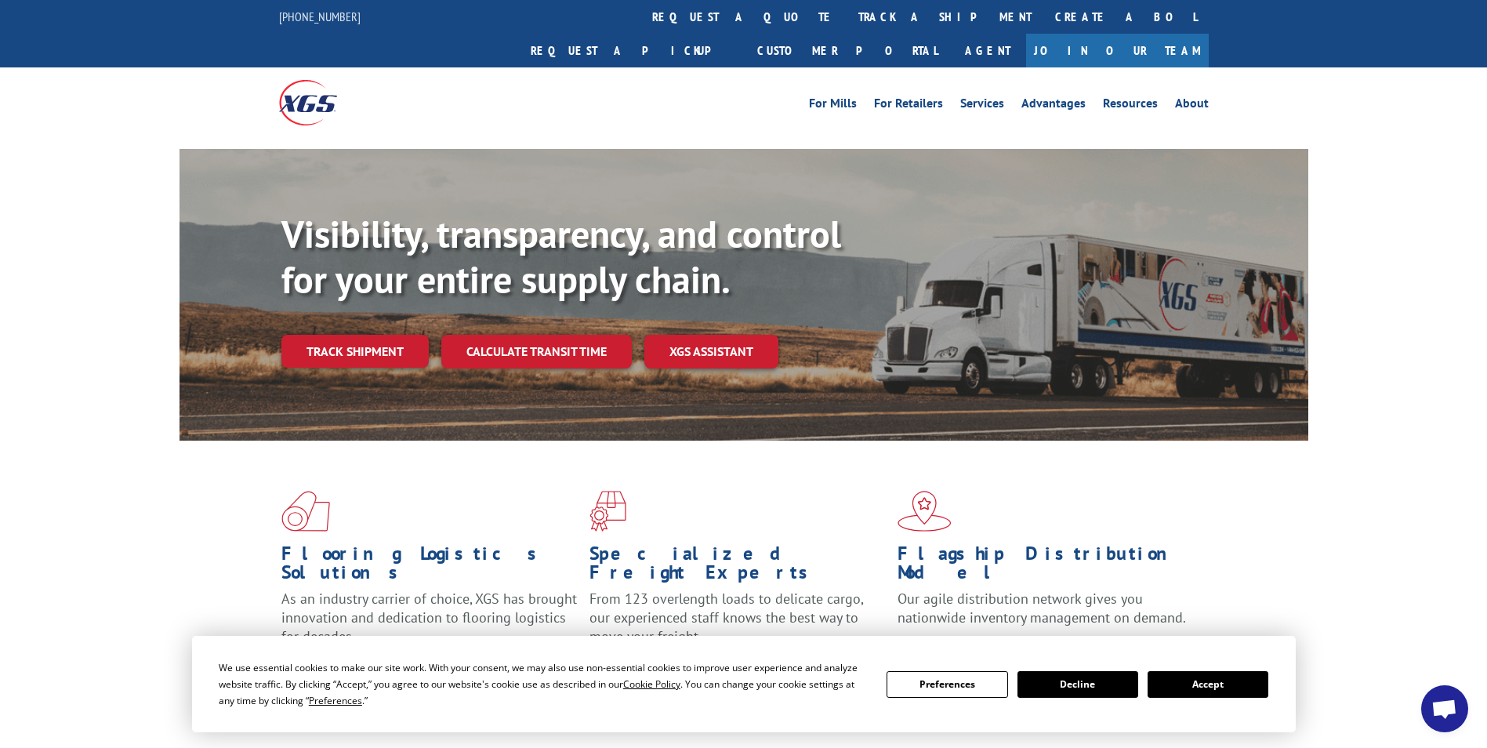 The image size is (1487, 748). What do you see at coordinates (947, 684) in the screenshot?
I see `button: Preferences` at bounding box center [947, 684].